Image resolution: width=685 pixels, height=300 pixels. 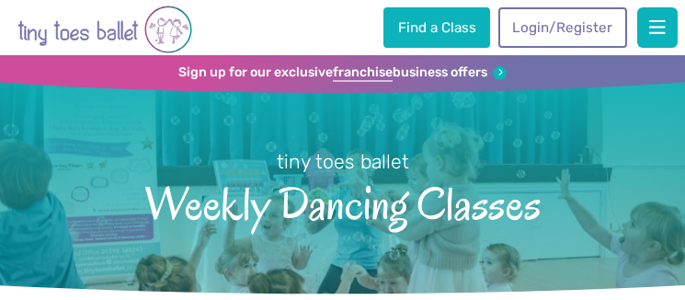 What do you see at coordinates (343, 161) in the screenshot?
I see `small: tiny toes ballet` at bounding box center [343, 161].